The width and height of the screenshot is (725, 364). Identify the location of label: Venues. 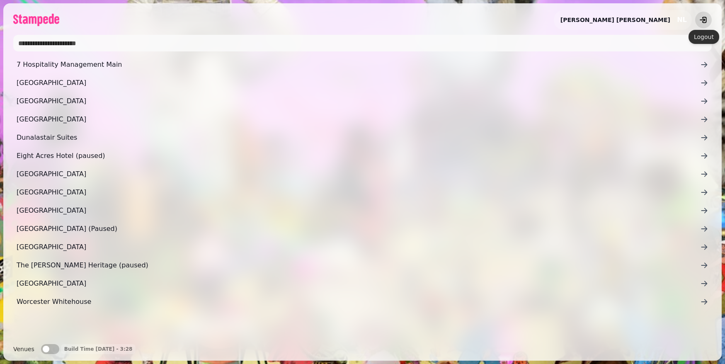
(24, 349).